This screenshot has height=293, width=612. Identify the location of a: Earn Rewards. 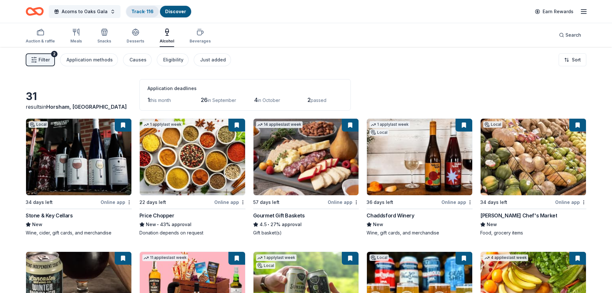
(554, 12).